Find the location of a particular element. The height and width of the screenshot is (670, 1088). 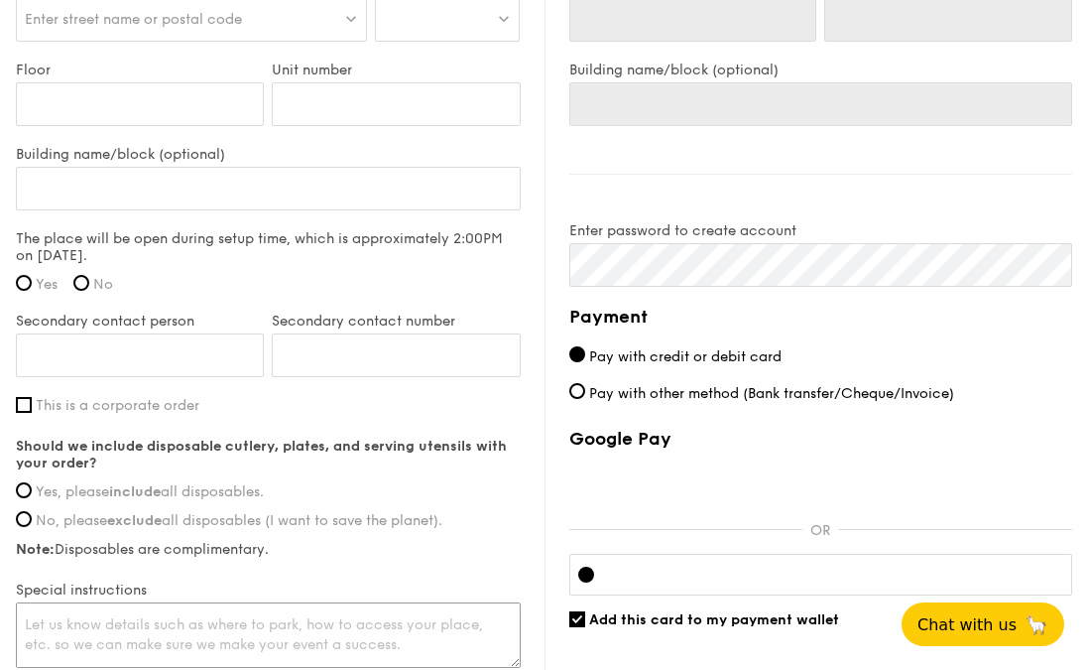

span: Pay with other method (Bank transfer/Cheque/Invoice) is located at coordinates (772, 393).